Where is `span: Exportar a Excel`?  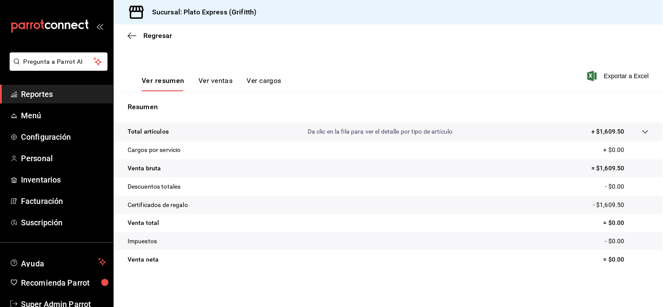
span: Exportar a Excel is located at coordinates (619, 76).